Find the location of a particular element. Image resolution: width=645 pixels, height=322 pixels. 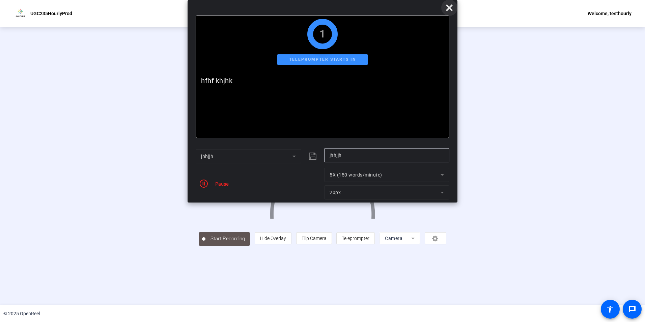

mat-icon: accessibility is located at coordinates (611, 309).